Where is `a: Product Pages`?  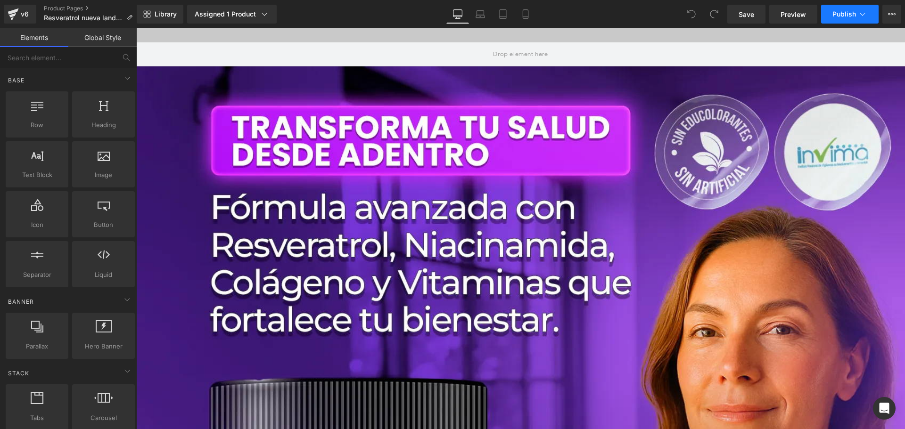
a: Product Pages is located at coordinates (92, 8).